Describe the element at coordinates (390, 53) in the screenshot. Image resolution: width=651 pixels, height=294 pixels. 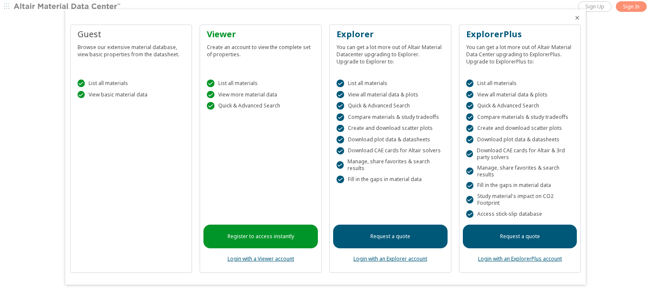
I see `div: You can get a lot more out of Altair Material Datacenter upgrading to Explorer. Upgrade to Explor...` at that location.